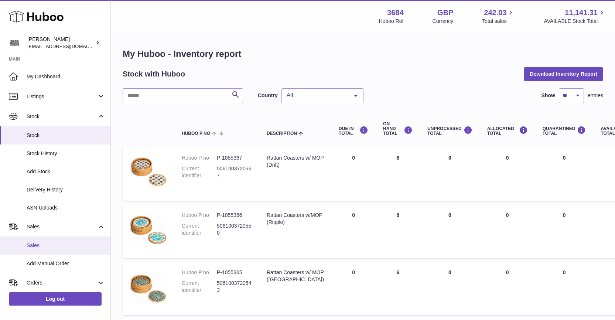 This screenshot has width=615, height=320. What do you see at coordinates (353, 131) in the screenshot?
I see `div: DUE IN TOTAL` at bounding box center [353, 131].